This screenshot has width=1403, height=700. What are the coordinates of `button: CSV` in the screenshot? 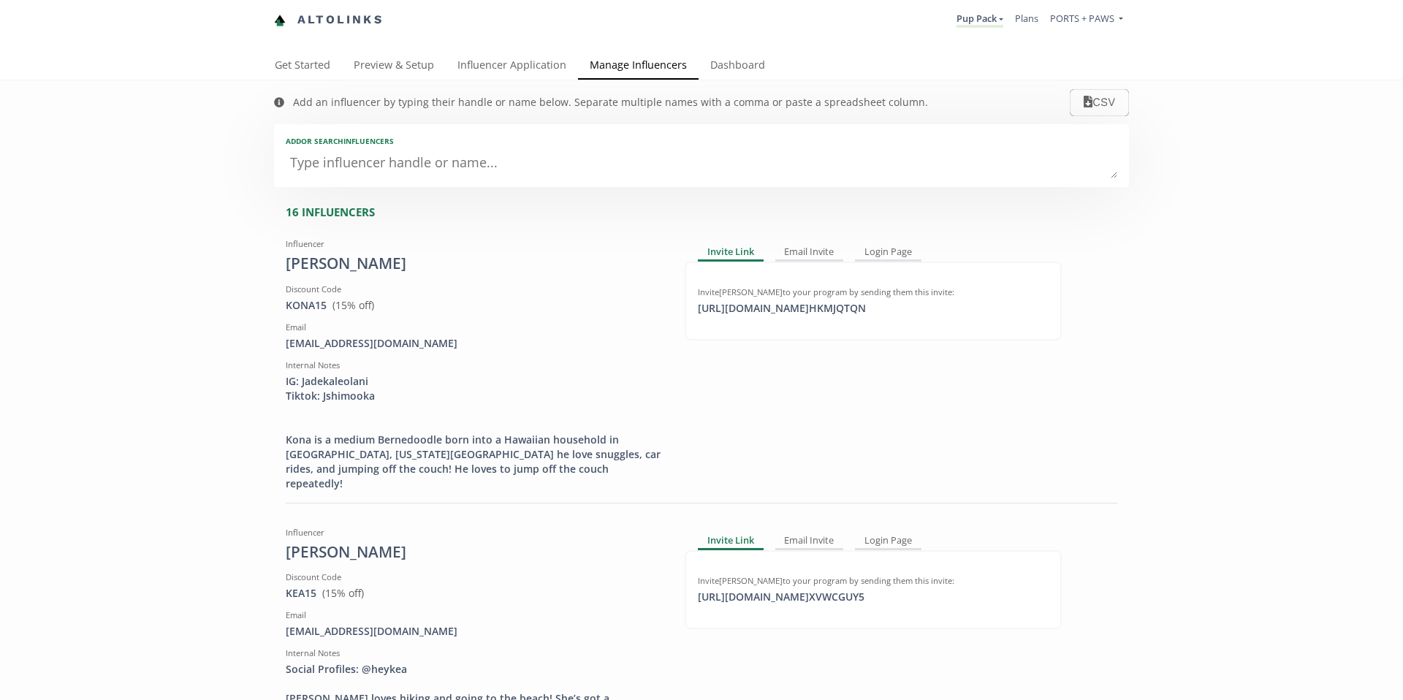 It's located at (1099, 102).